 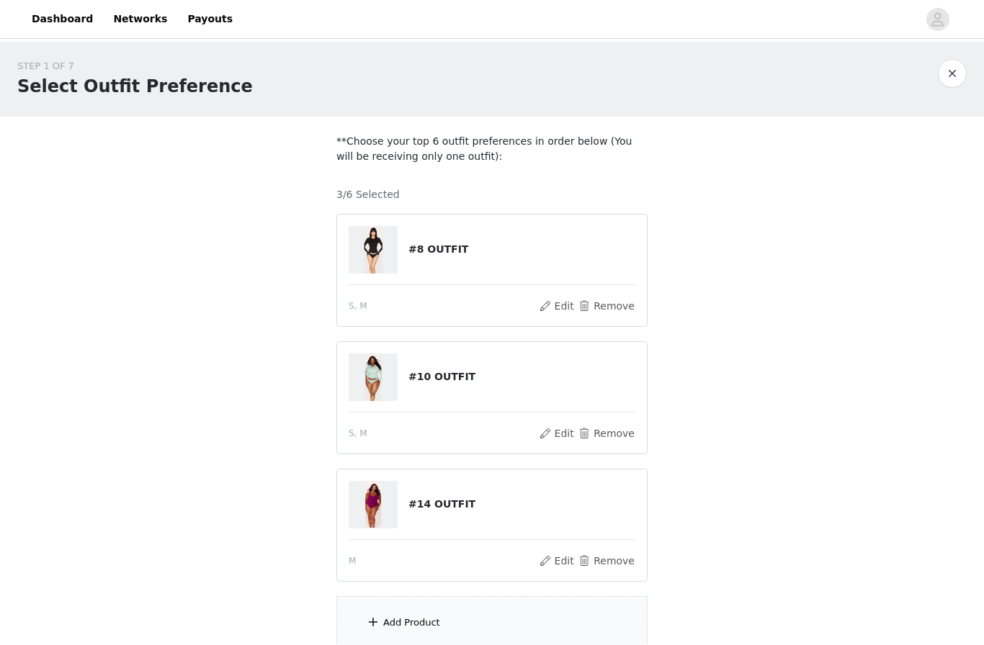 What do you see at coordinates (373, 250) in the screenshot?
I see `img: #8 OUTFIT` at bounding box center [373, 250].